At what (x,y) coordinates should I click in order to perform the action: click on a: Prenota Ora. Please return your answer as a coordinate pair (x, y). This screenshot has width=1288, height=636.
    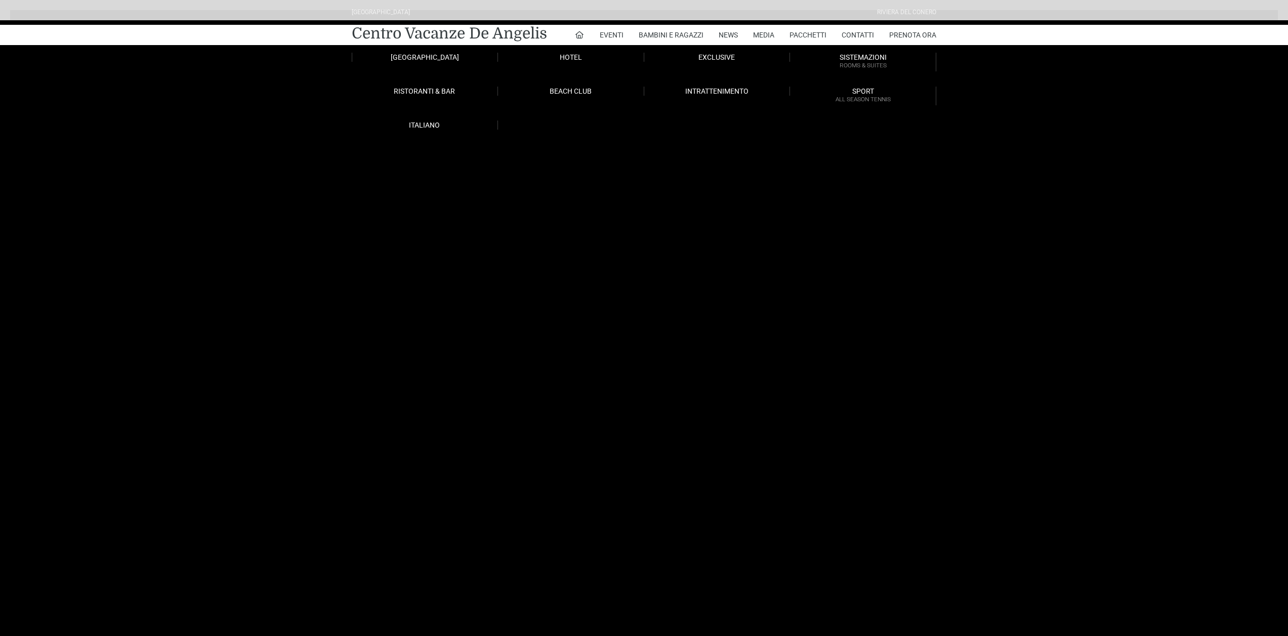
    Looking at the image, I should click on (913, 35).